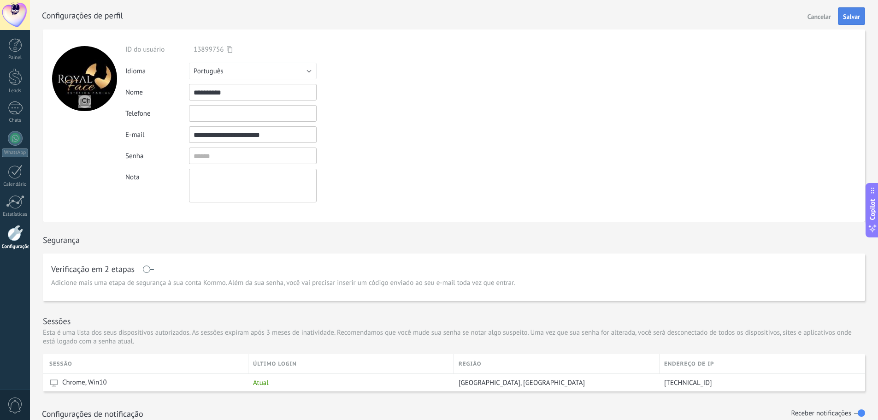 The image size is (878, 420). What do you see at coordinates (157, 49) in the screenshot?
I see `div: ID do usuário` at bounding box center [157, 49].